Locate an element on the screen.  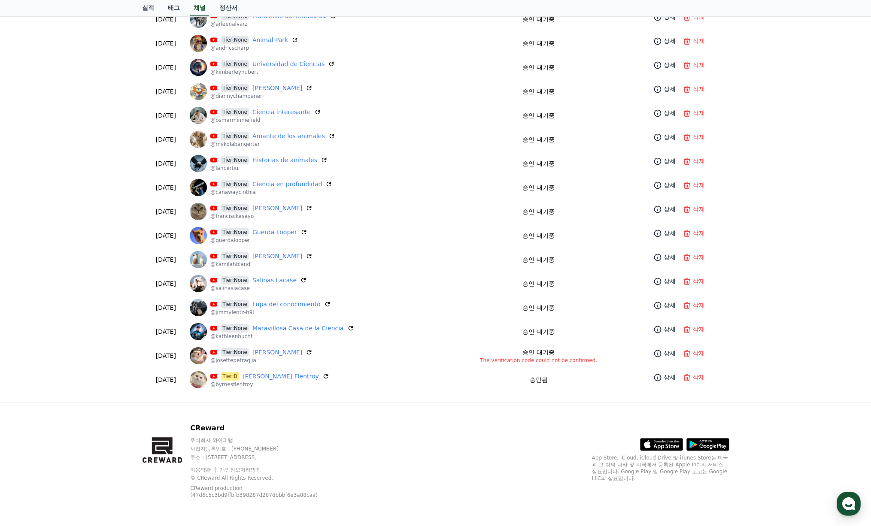
p: @guerdalooper is located at coordinates (258, 240).